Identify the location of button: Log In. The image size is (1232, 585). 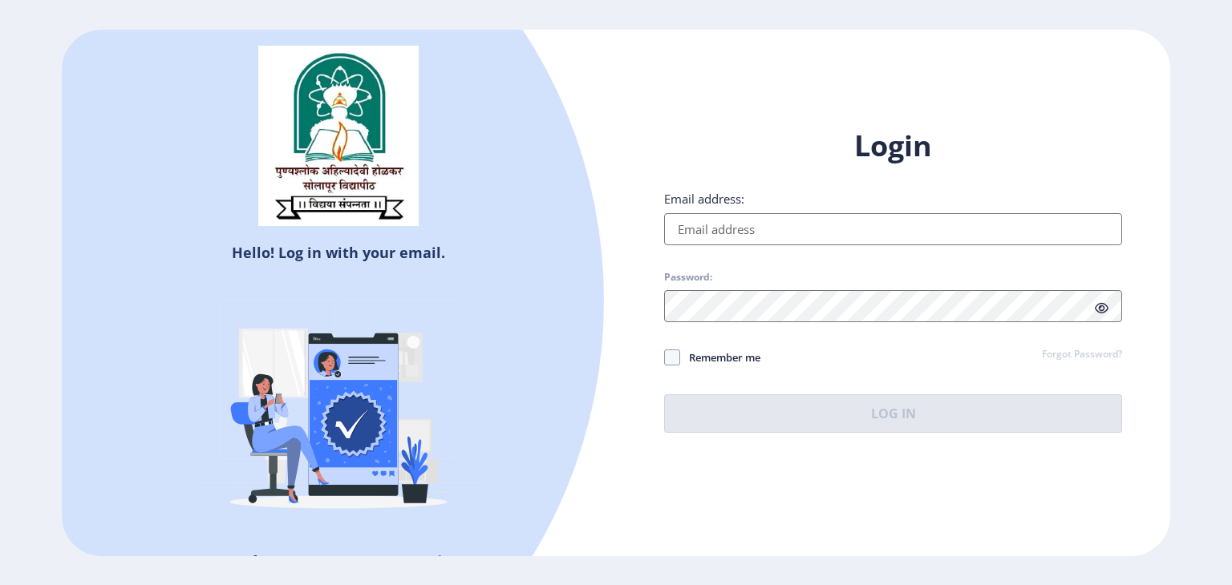
(893, 414).